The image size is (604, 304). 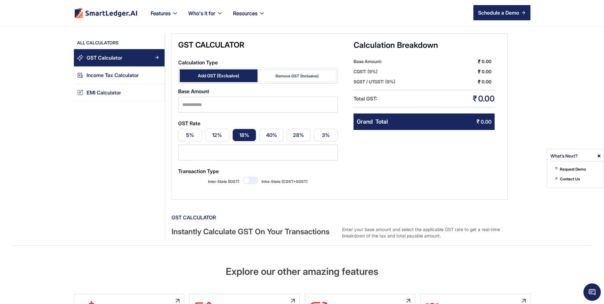 I want to click on a: 3%, so click(x=326, y=135).